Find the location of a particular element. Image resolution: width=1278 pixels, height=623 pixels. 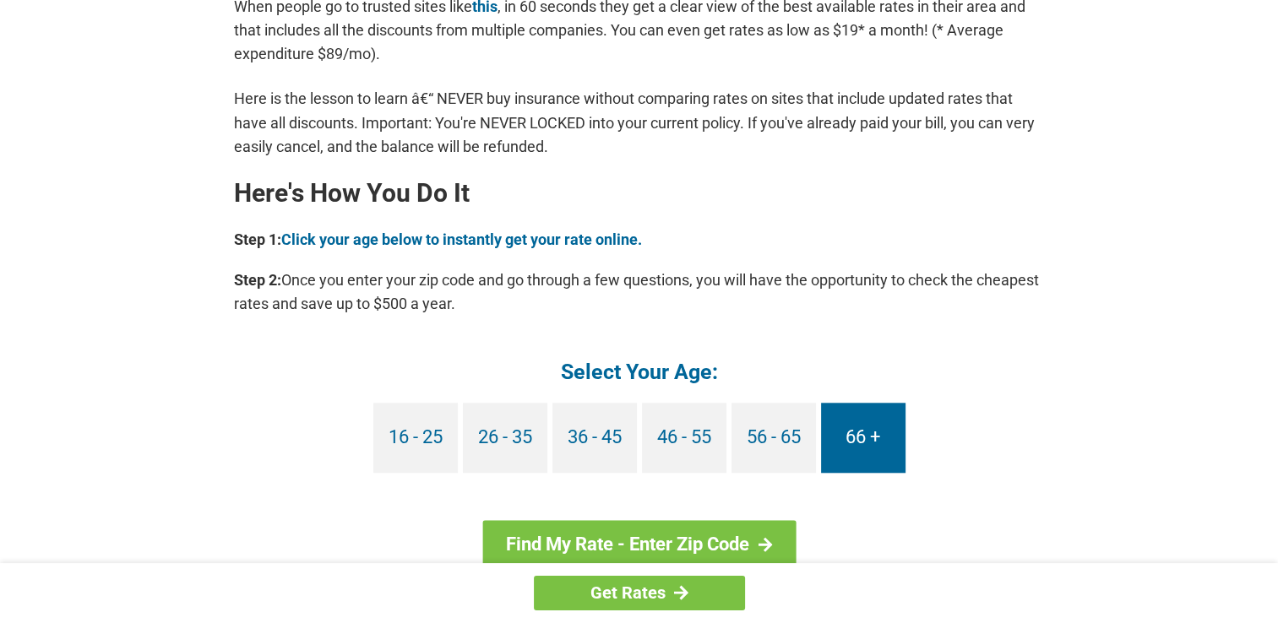

b: Step 1: is located at coordinates (258, 239).